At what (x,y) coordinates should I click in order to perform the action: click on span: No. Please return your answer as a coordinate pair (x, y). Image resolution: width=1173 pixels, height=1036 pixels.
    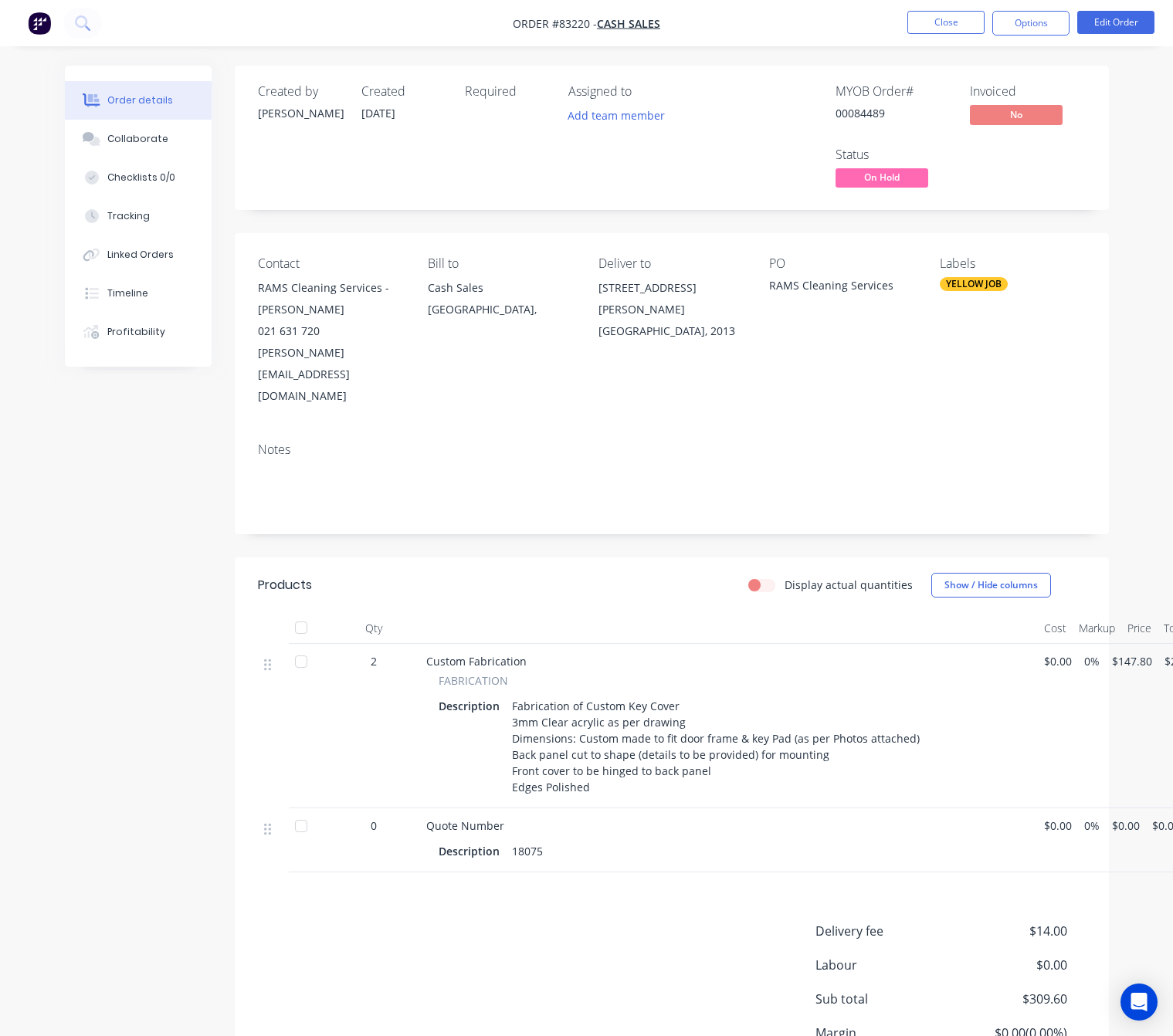
    Looking at the image, I should click on (1016, 114).